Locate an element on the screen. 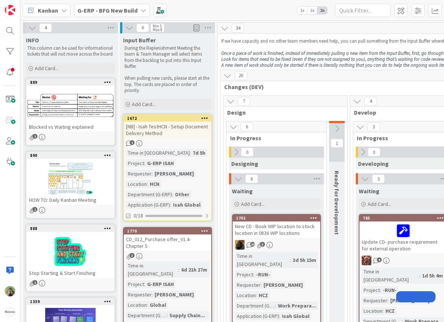 This screenshot has width=444, height=322. p: When pulling new cards, please start at the top. The cards are placed in order of priority. is located at coordinates (168, 84).